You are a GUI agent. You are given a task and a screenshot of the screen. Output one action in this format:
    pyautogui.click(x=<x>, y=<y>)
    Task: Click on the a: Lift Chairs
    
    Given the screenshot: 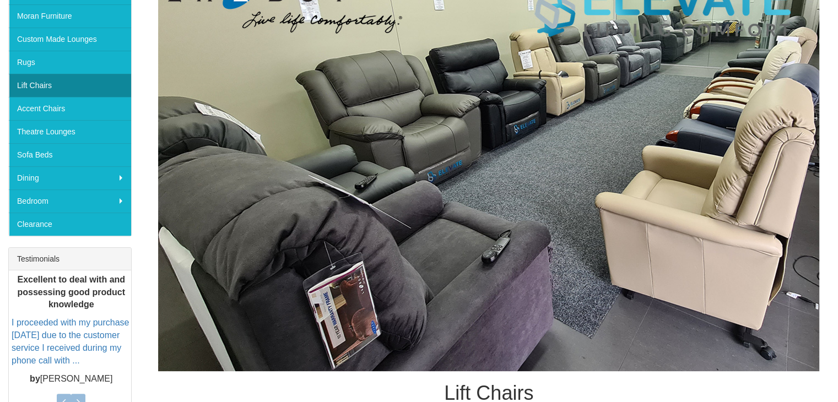 What is the action you would take?
    pyautogui.click(x=70, y=85)
    